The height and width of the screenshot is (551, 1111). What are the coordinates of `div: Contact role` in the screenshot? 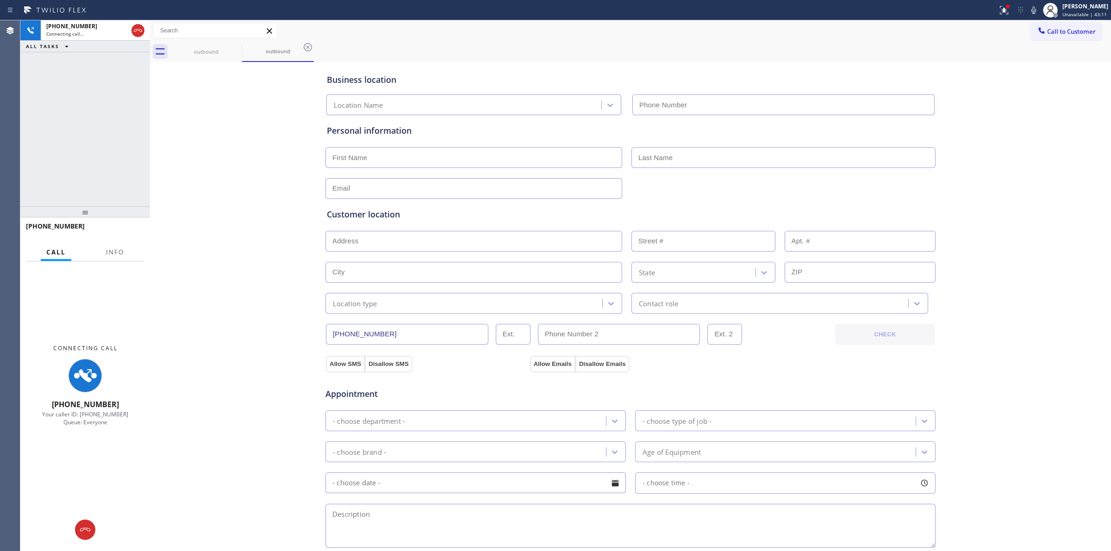 It's located at (658, 303).